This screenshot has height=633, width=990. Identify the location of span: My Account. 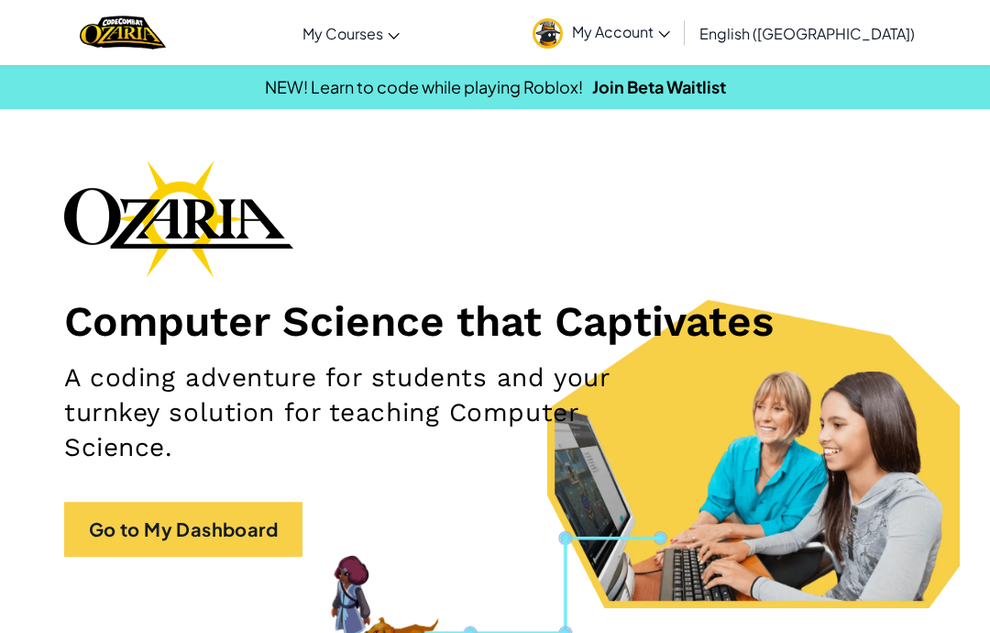
(621, 31).